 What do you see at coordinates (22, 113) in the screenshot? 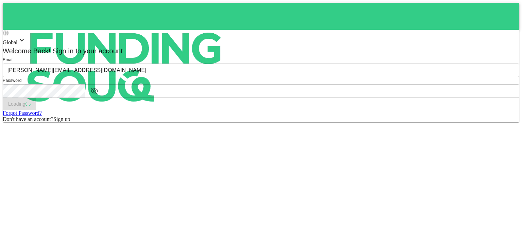
I see `span: Forgot Password?` at bounding box center [22, 113].